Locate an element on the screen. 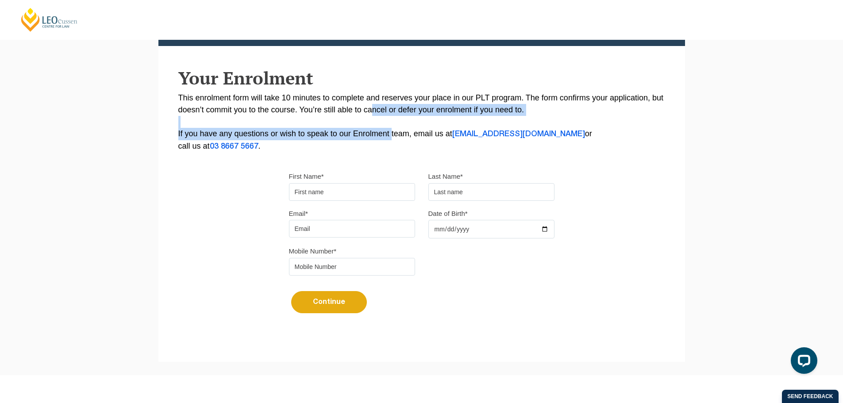 Image resolution: width=843 pixels, height=403 pixels. input: Mobile Number is located at coordinates (352, 267).